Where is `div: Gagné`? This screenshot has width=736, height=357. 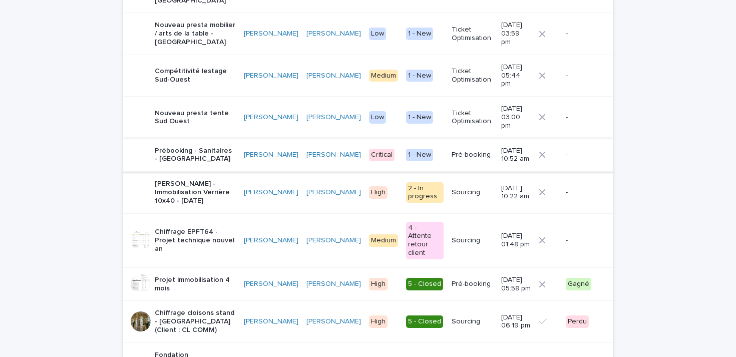 div: Gagné is located at coordinates (578, 284).